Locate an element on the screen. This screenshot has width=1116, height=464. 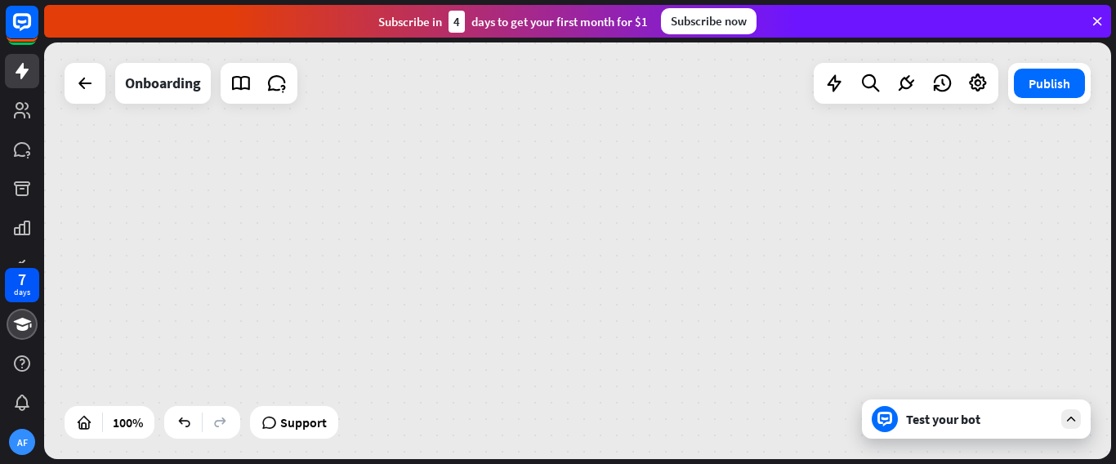
div: AF is located at coordinates (22, 442).